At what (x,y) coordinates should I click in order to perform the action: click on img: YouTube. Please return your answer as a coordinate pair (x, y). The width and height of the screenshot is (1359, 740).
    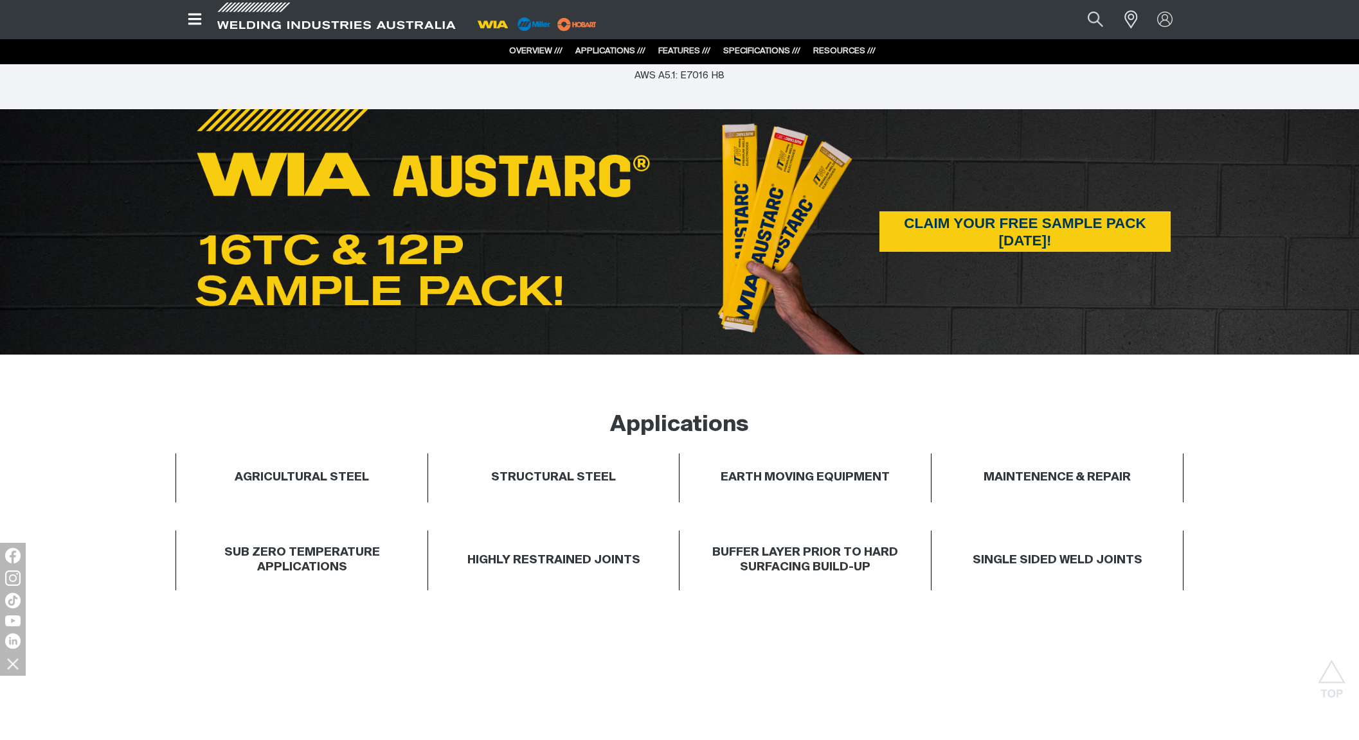
    Looking at the image, I should click on (13, 621).